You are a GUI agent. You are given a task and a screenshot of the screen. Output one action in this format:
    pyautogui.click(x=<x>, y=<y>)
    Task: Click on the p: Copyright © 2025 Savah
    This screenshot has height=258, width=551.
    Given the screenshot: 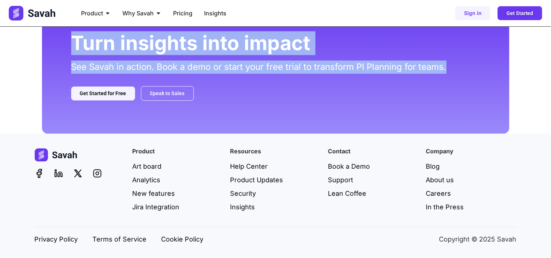 What is the action you would take?
    pyautogui.click(x=478, y=239)
    